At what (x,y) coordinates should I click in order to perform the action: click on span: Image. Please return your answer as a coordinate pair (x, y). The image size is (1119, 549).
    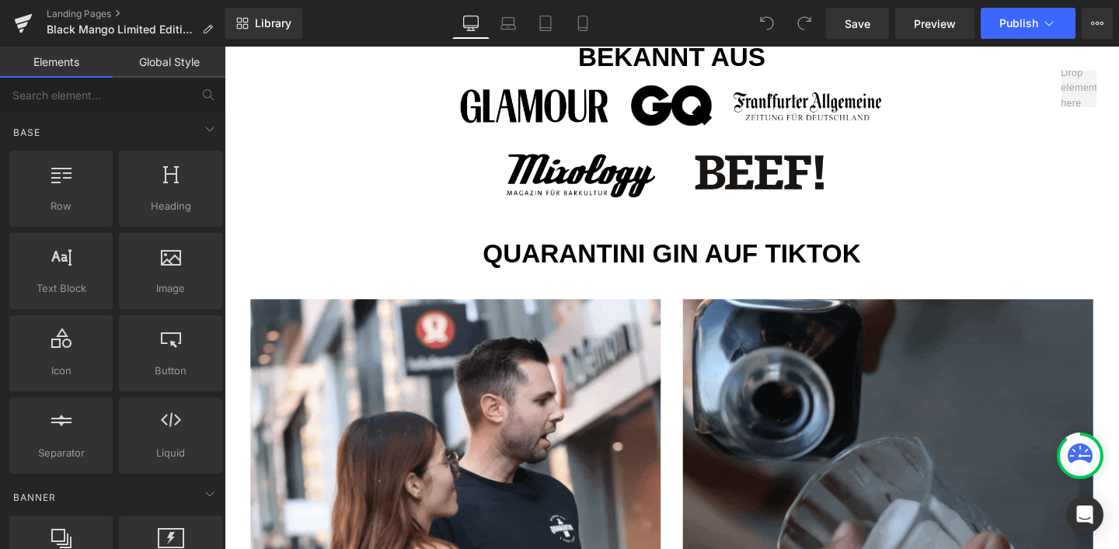
    Looking at the image, I should click on (170, 288).